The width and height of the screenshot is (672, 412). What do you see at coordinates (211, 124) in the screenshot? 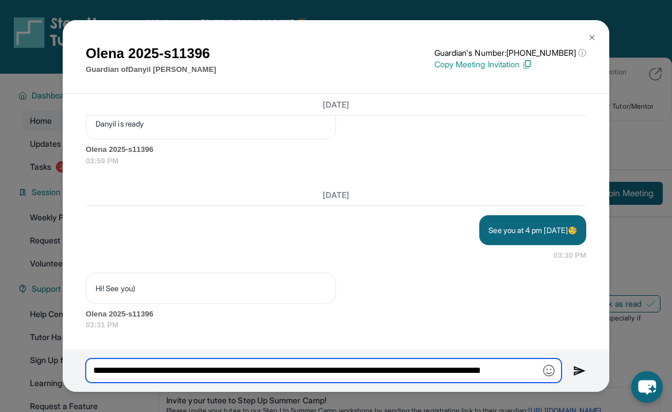
I see `p: Danyil is ready` at bounding box center [211, 124].